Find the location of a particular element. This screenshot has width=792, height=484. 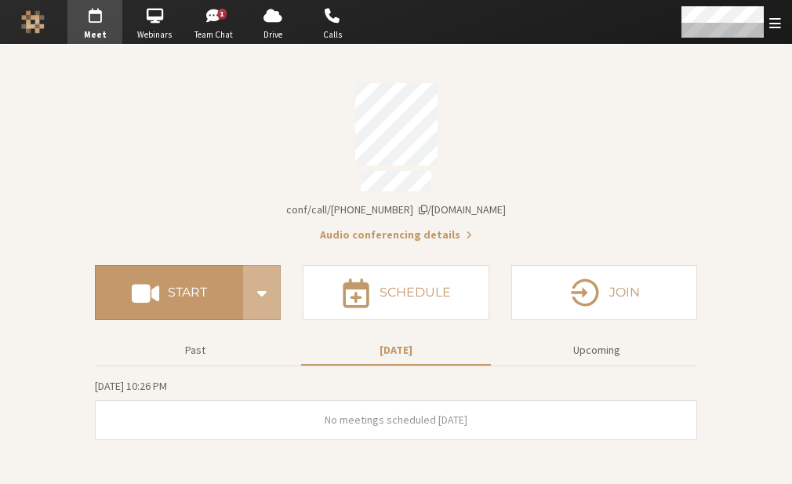

h4: Schedule is located at coordinates (415, 292).